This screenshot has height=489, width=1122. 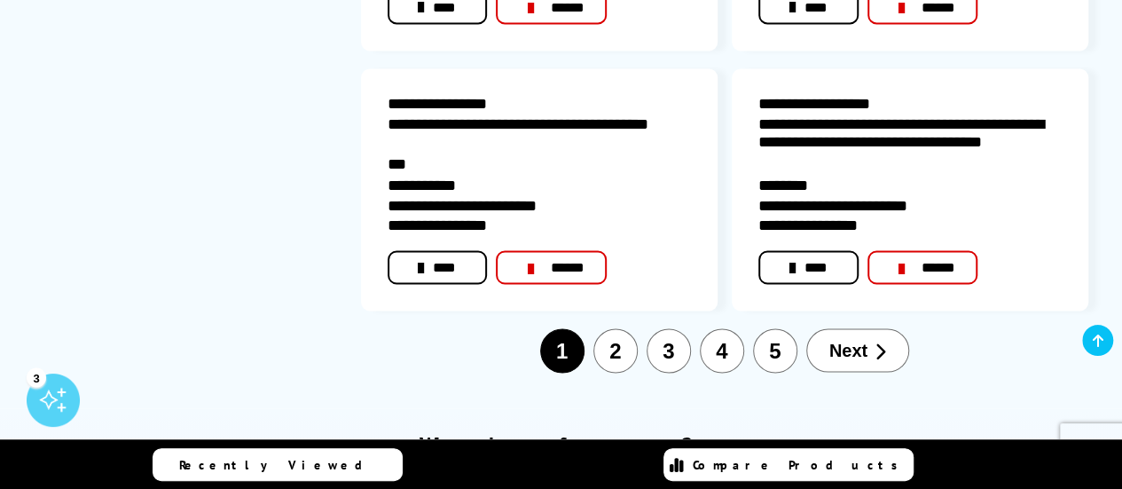 What do you see at coordinates (36, 377) in the screenshot?
I see `div: 3` at bounding box center [36, 377].